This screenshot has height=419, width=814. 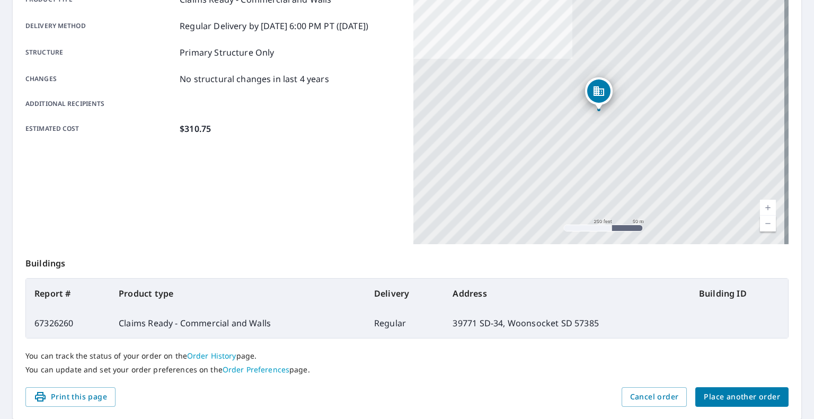 I want to click on p: Additional recipients, so click(x=100, y=104).